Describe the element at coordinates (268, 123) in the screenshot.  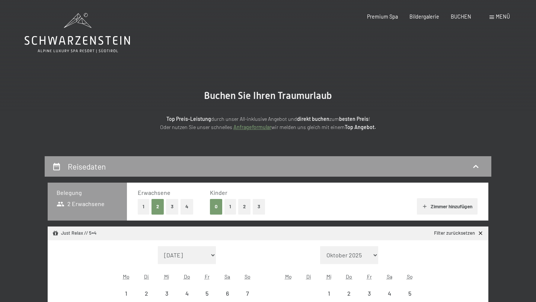
I see `p: durch unser All-inklusive Angebot und zum ! Oder nutzen Sie unser schnelles wir melden uns gleich...` at that location.